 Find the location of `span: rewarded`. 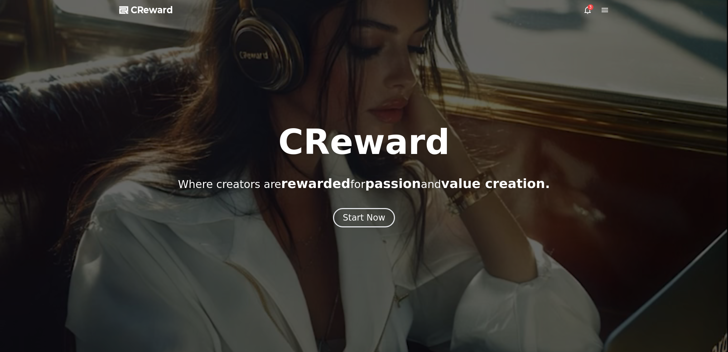

span: rewarded is located at coordinates (316, 183).